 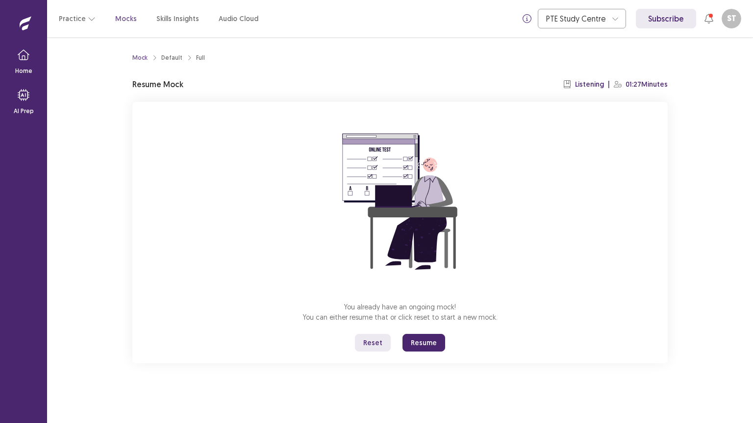 I want to click on a: Audio Cloud, so click(x=238, y=19).